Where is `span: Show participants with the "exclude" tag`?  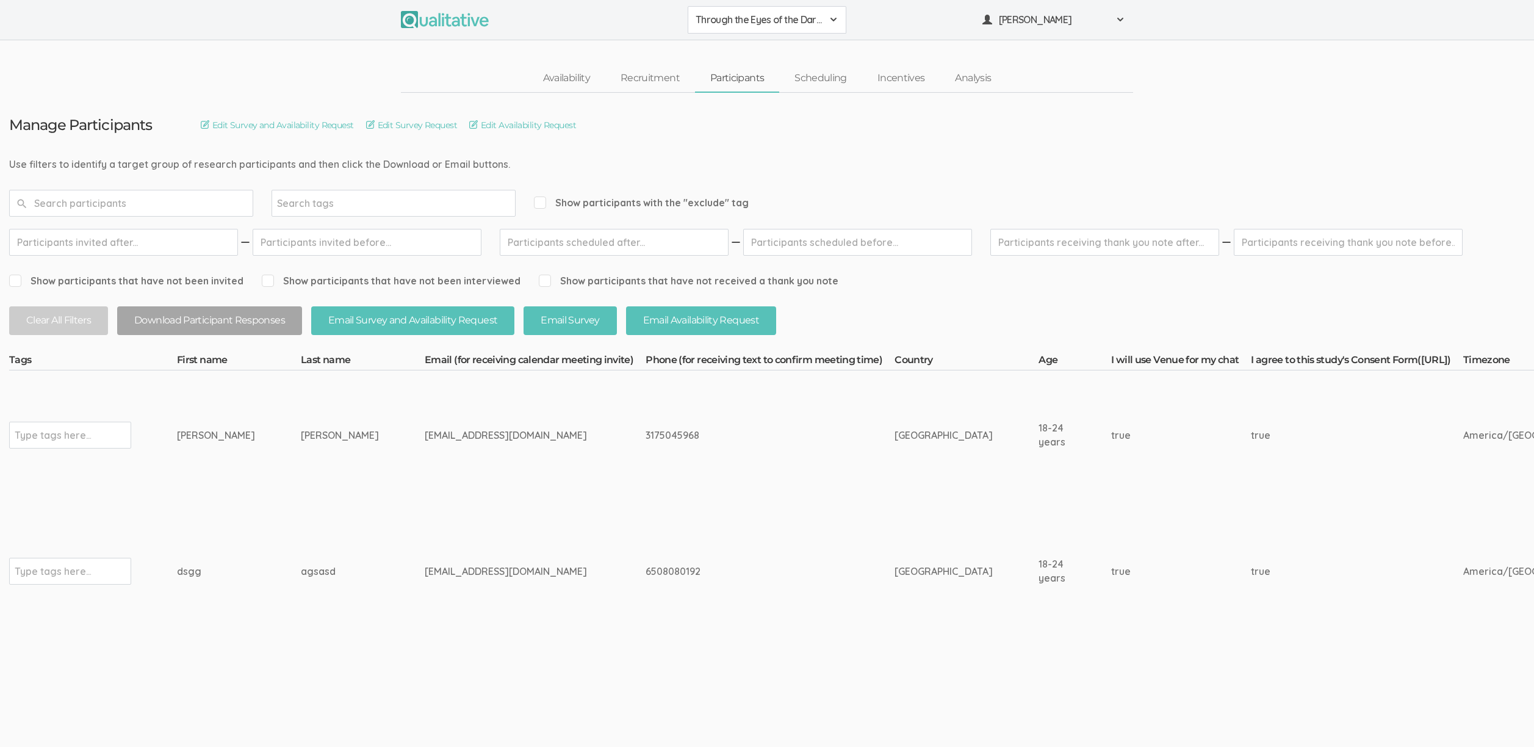 span: Show participants with the "exclude" tag is located at coordinates (641, 203).